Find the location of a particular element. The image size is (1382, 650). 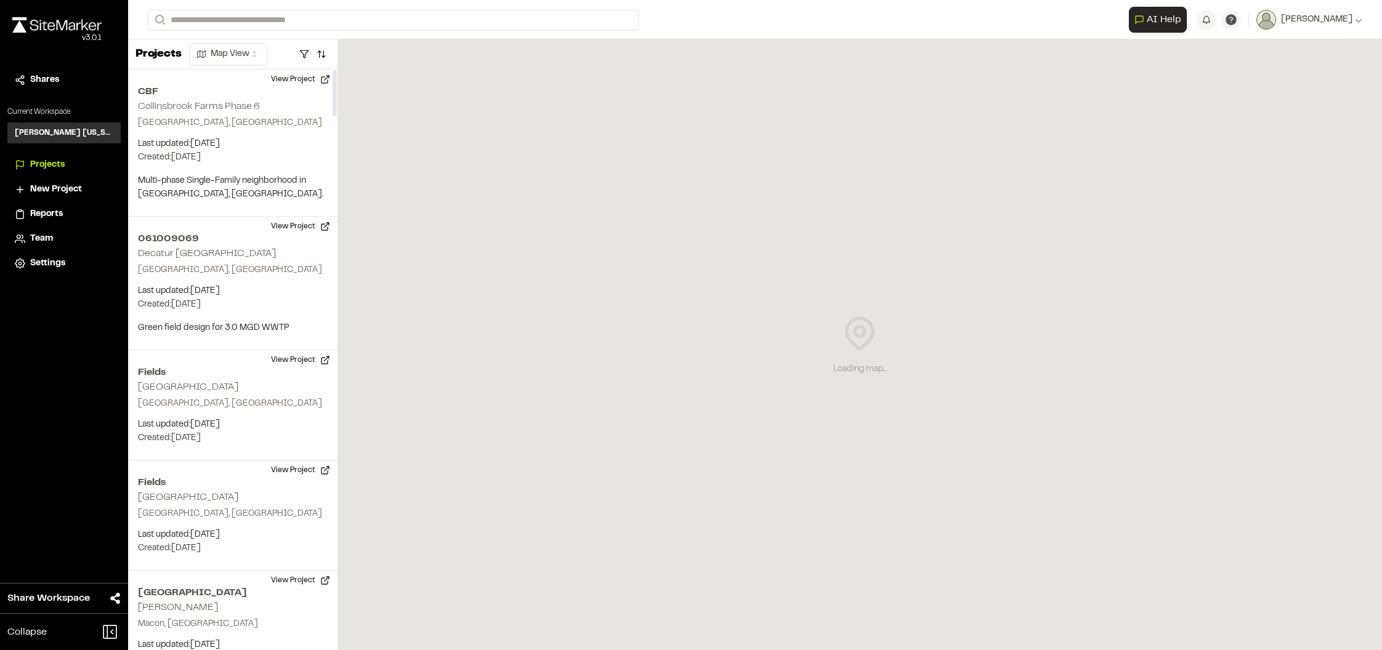

a: Shares is located at coordinates (64, 80).